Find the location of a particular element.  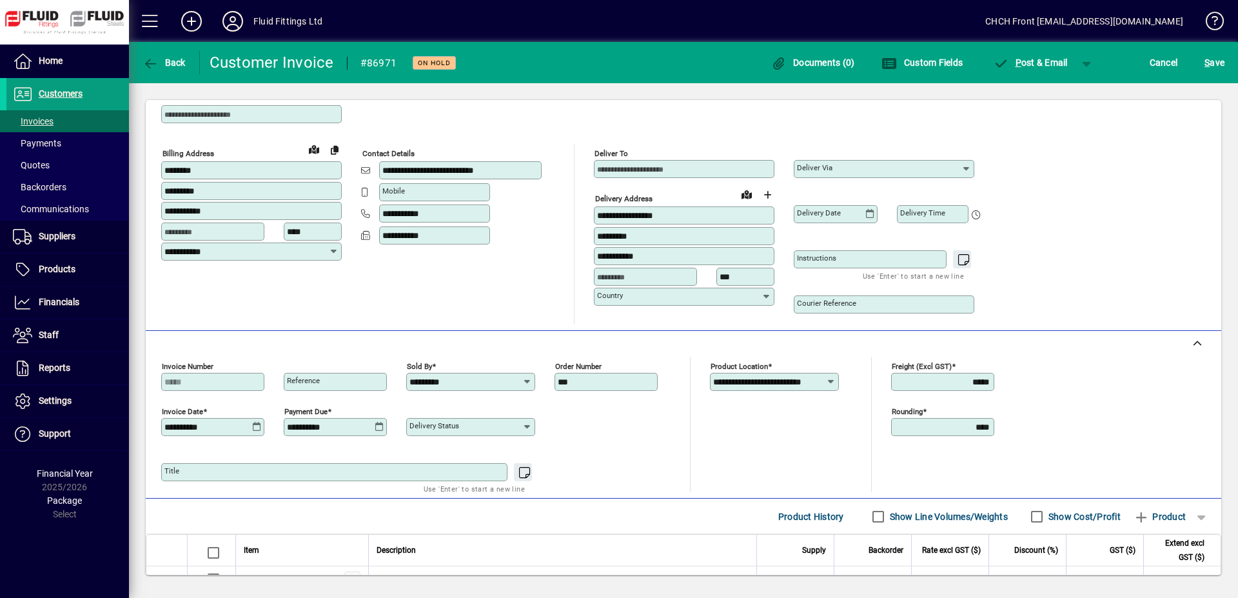

mat-label: Invoice date is located at coordinates (183, 412).